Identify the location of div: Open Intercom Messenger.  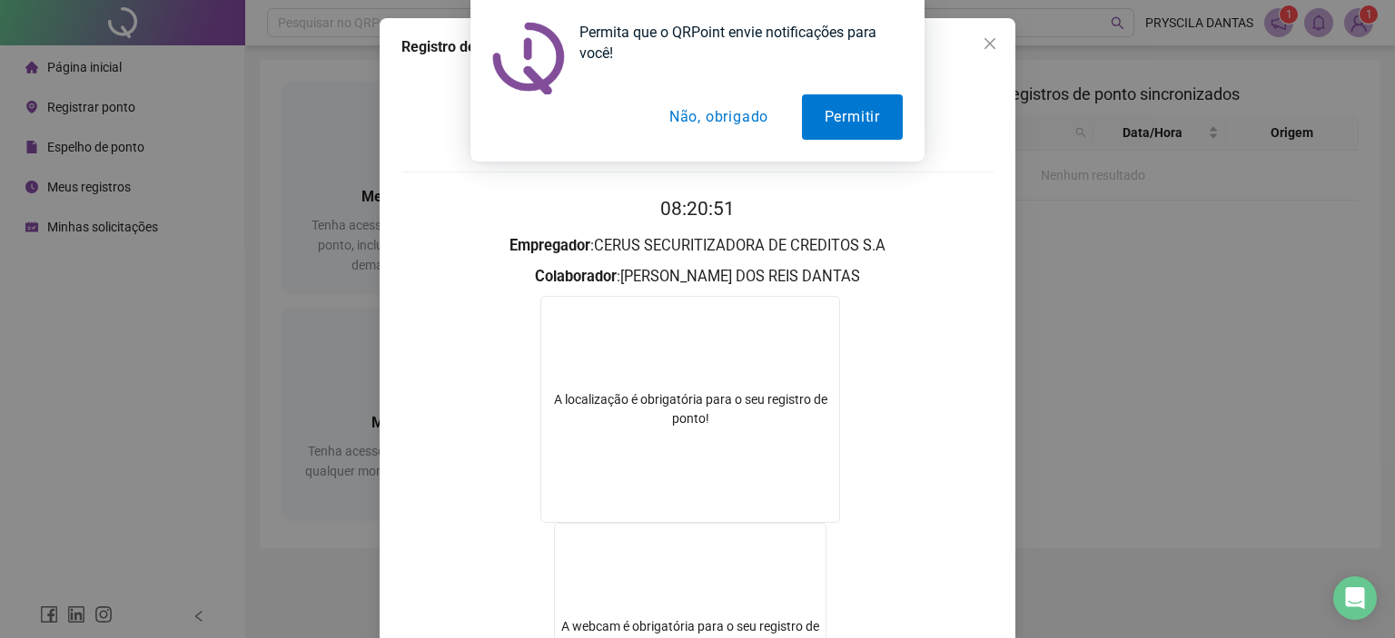
(1355, 598).